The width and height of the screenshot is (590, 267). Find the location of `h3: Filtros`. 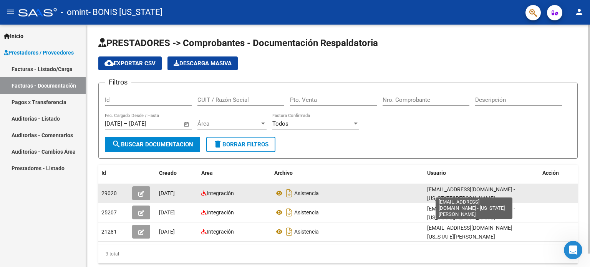

h3: Filtros is located at coordinates (118, 82).